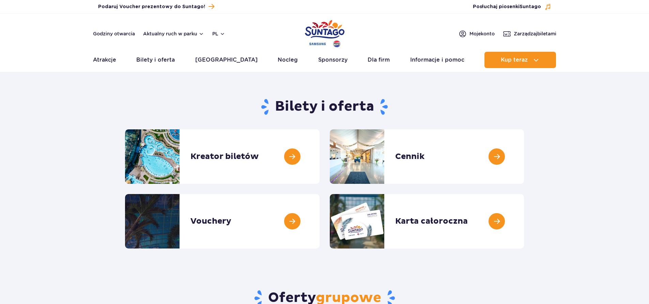 This screenshot has height=304, width=649. Describe the element at coordinates (482, 34) in the screenshot. I see `span: Moje konto` at that location.